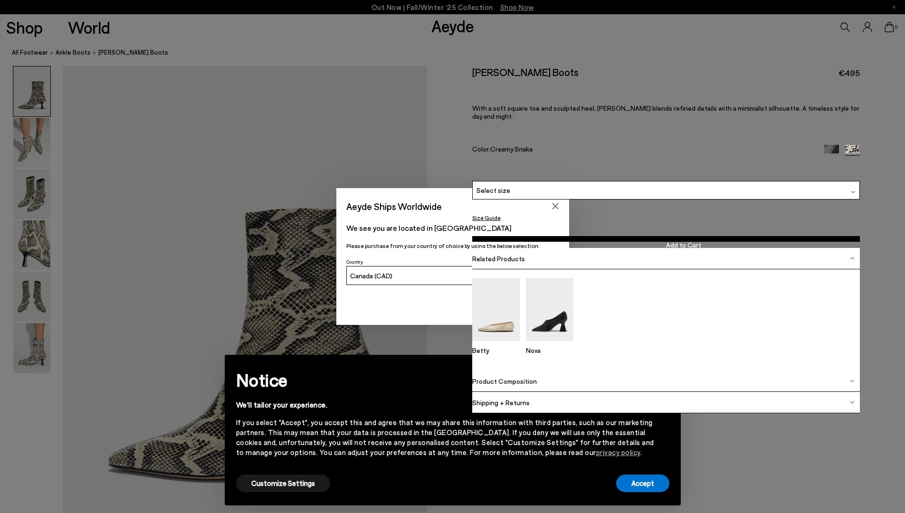  Describe the element at coordinates (486, 218) in the screenshot. I see `button: Size Guide` at that location.